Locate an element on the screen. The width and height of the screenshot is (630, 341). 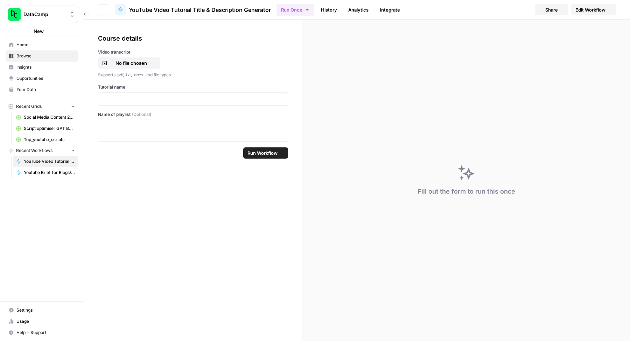
img: DataCamp Logo is located at coordinates (14, 14).